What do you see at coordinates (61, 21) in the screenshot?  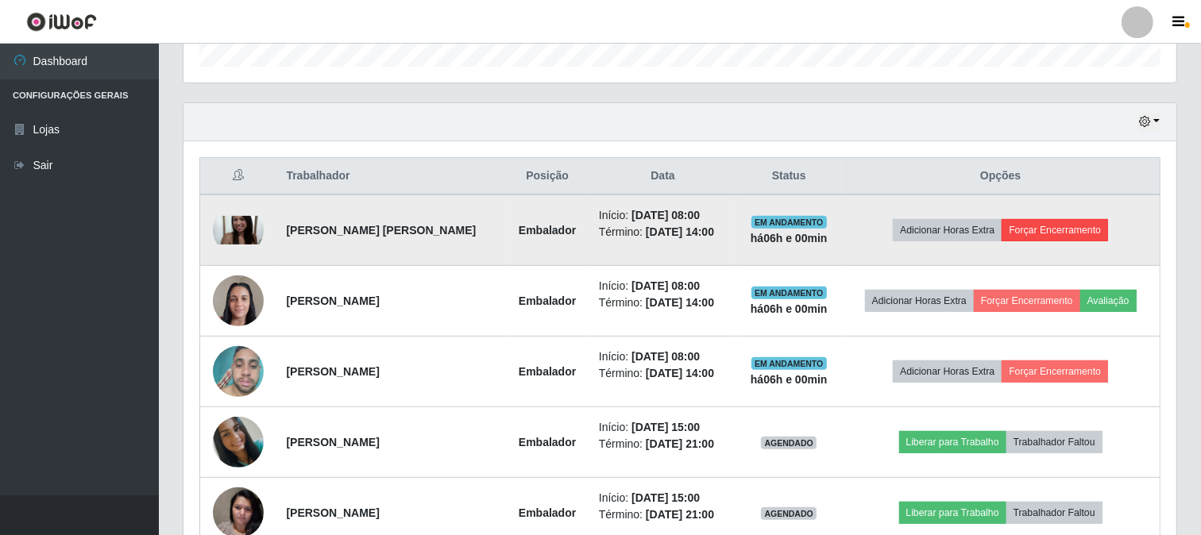 I see `img: CoreUI Logo` at bounding box center [61, 21].